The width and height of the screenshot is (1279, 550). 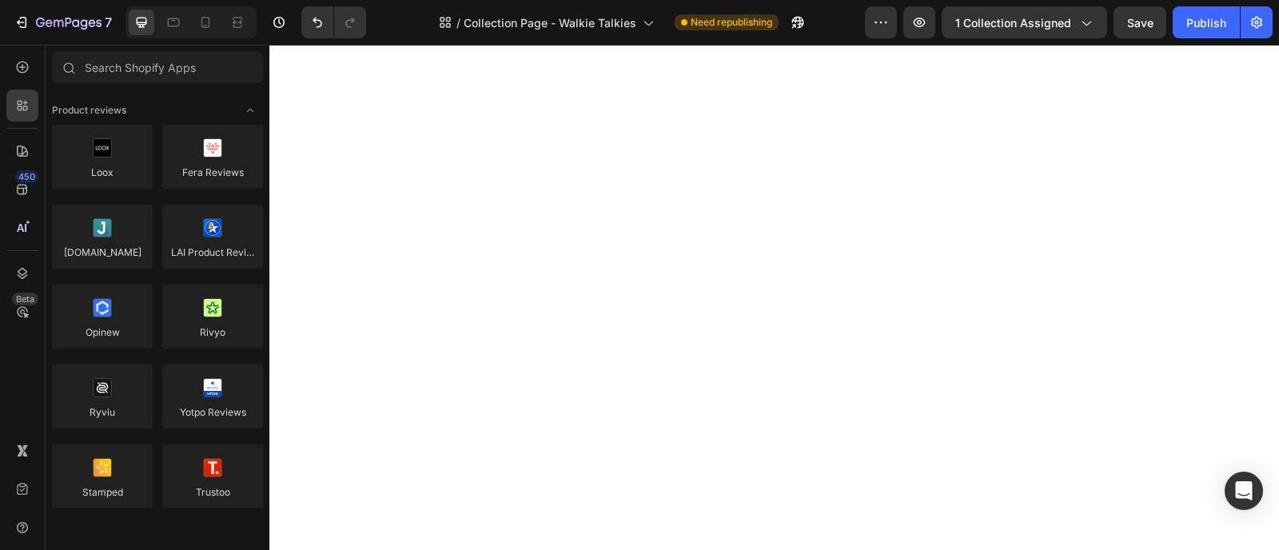 What do you see at coordinates (1206, 22) in the screenshot?
I see `button: Publish` at bounding box center [1206, 22].